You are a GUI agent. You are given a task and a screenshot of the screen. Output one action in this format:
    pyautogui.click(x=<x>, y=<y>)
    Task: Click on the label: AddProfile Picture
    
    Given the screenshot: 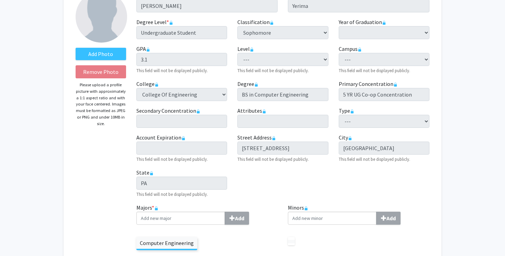 What is the action you would take?
    pyautogui.click(x=101, y=54)
    